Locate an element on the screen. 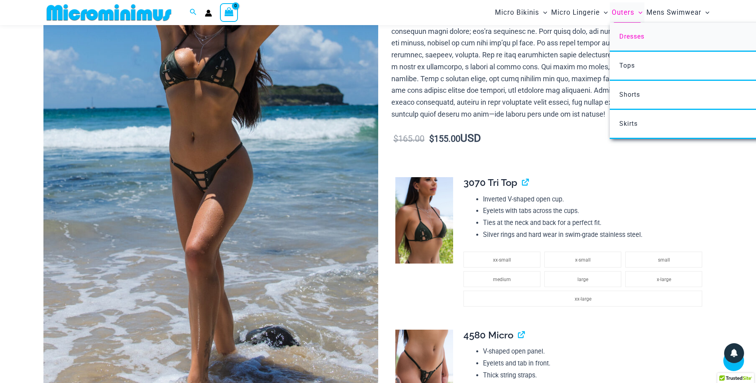 This screenshot has width=756, height=383. p: USD is located at coordinates (552, 139).